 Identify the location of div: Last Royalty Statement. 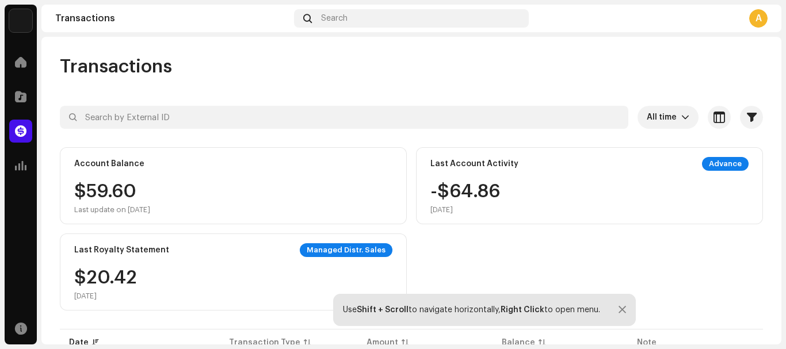
(121, 250).